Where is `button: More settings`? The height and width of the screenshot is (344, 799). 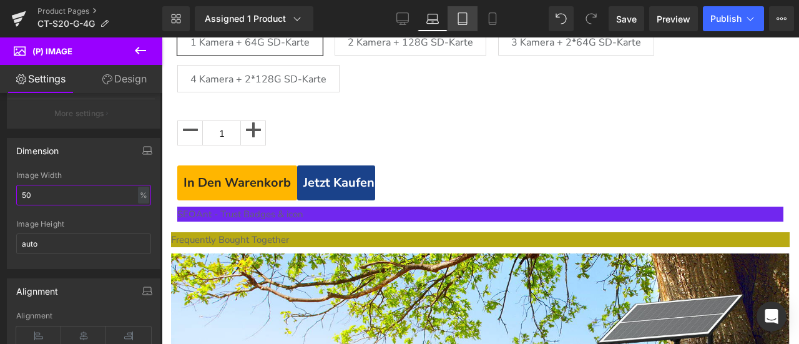 button: More settings is located at coordinates (81, 113).